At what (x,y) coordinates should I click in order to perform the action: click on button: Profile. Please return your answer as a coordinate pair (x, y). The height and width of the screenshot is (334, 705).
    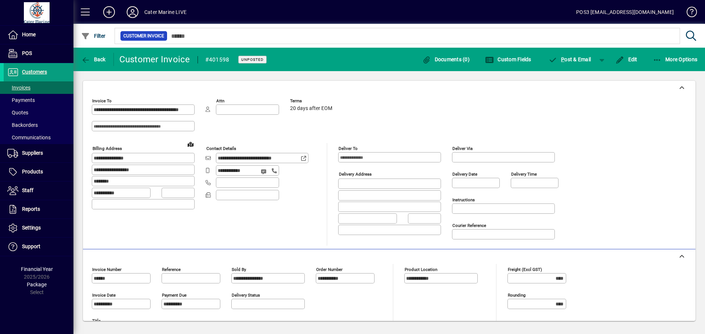
    Looking at the image, I should click on (132, 12).